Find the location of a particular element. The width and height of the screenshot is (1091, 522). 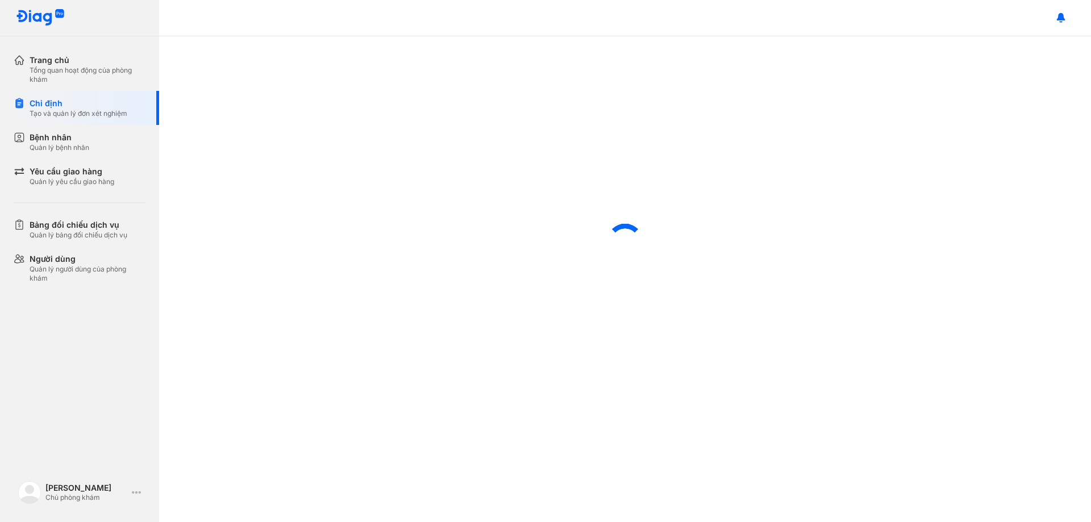

div: Bảng đối chiếu dịch vụ is located at coordinates (78, 225).